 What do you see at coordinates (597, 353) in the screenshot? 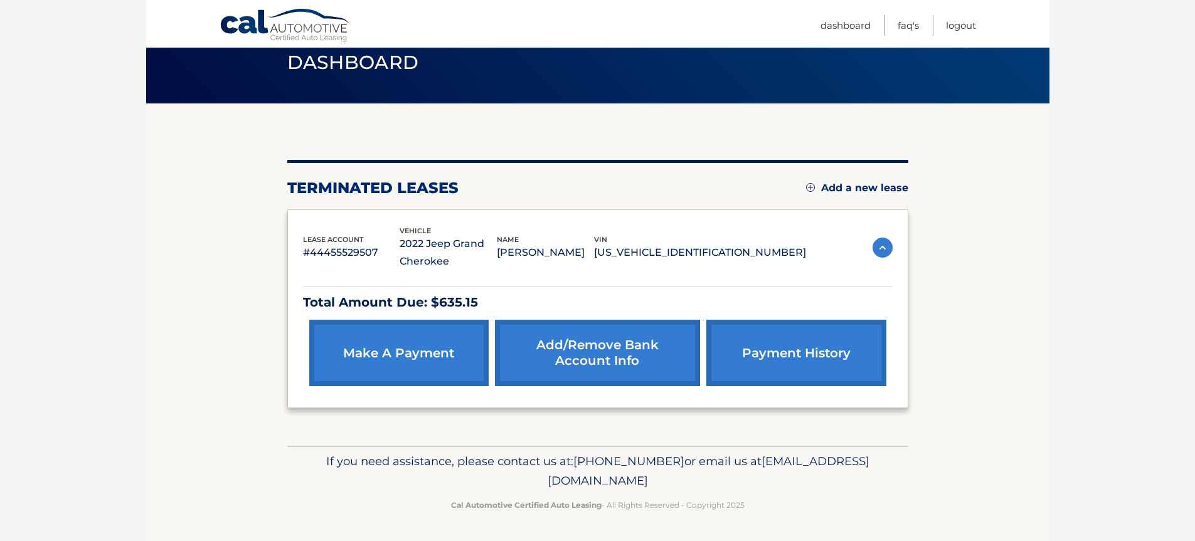
I see `a: Add/Remove bank account info` at bounding box center [597, 353].